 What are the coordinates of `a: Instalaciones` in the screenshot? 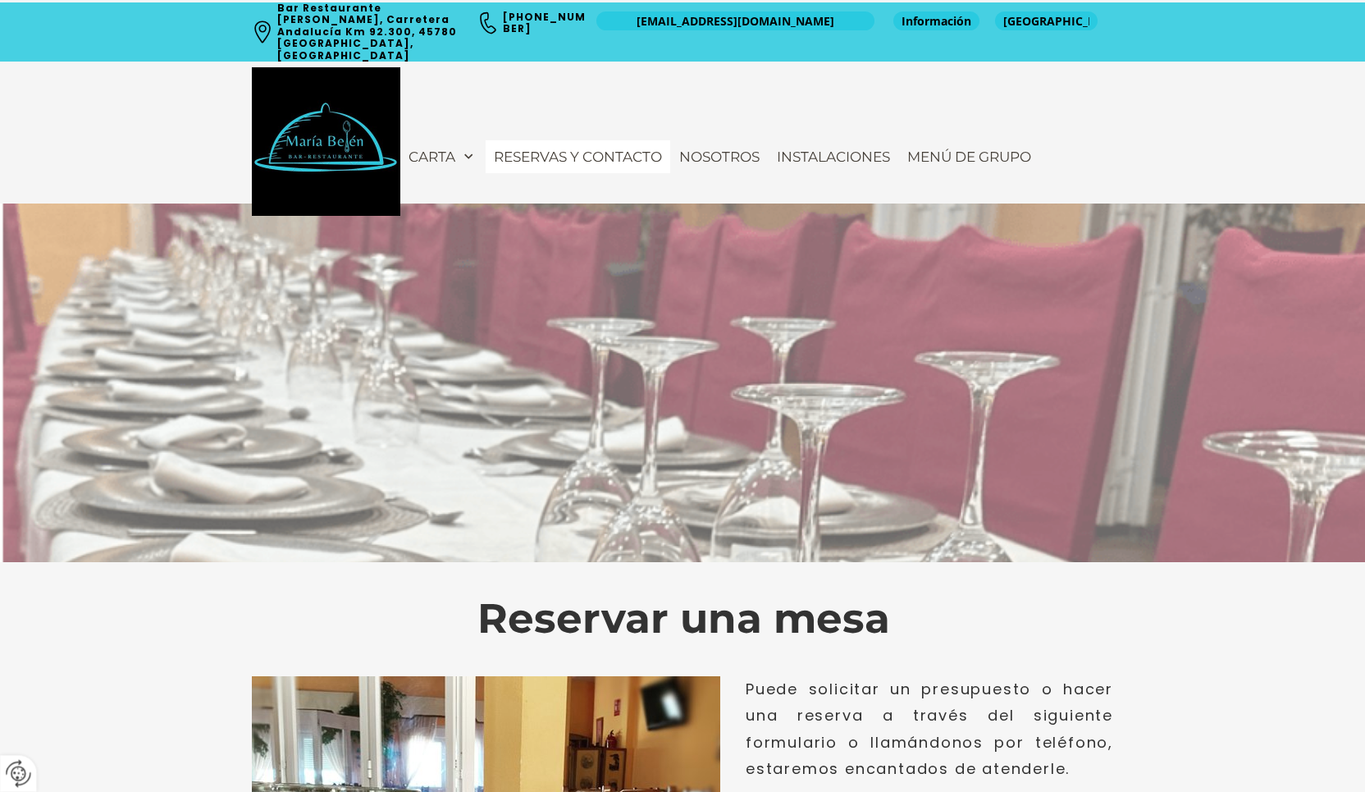 It's located at (834, 157).